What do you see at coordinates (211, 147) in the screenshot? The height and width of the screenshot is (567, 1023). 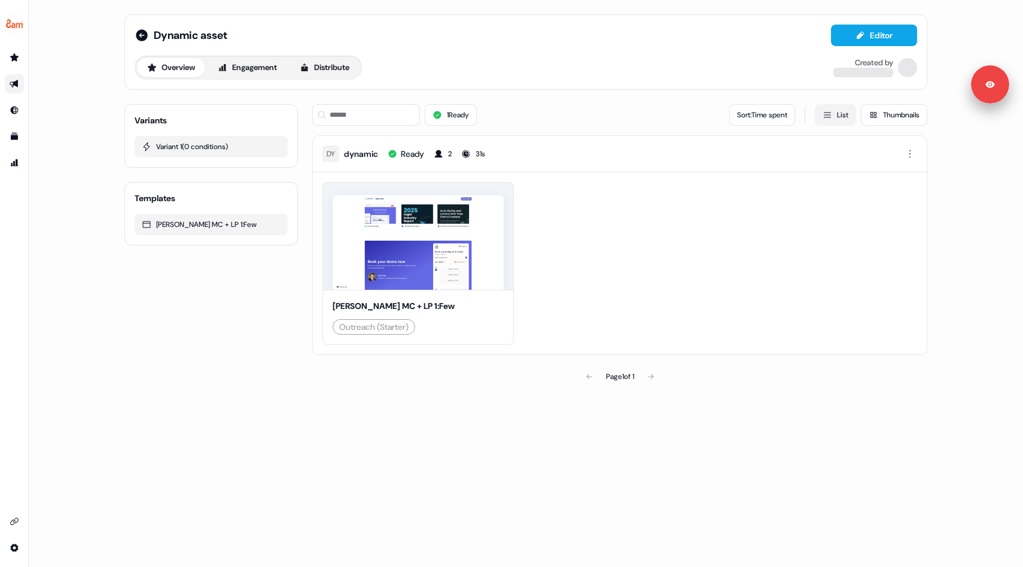 I see `div: Variant 1 ( 0 conditions )` at bounding box center [211, 147].